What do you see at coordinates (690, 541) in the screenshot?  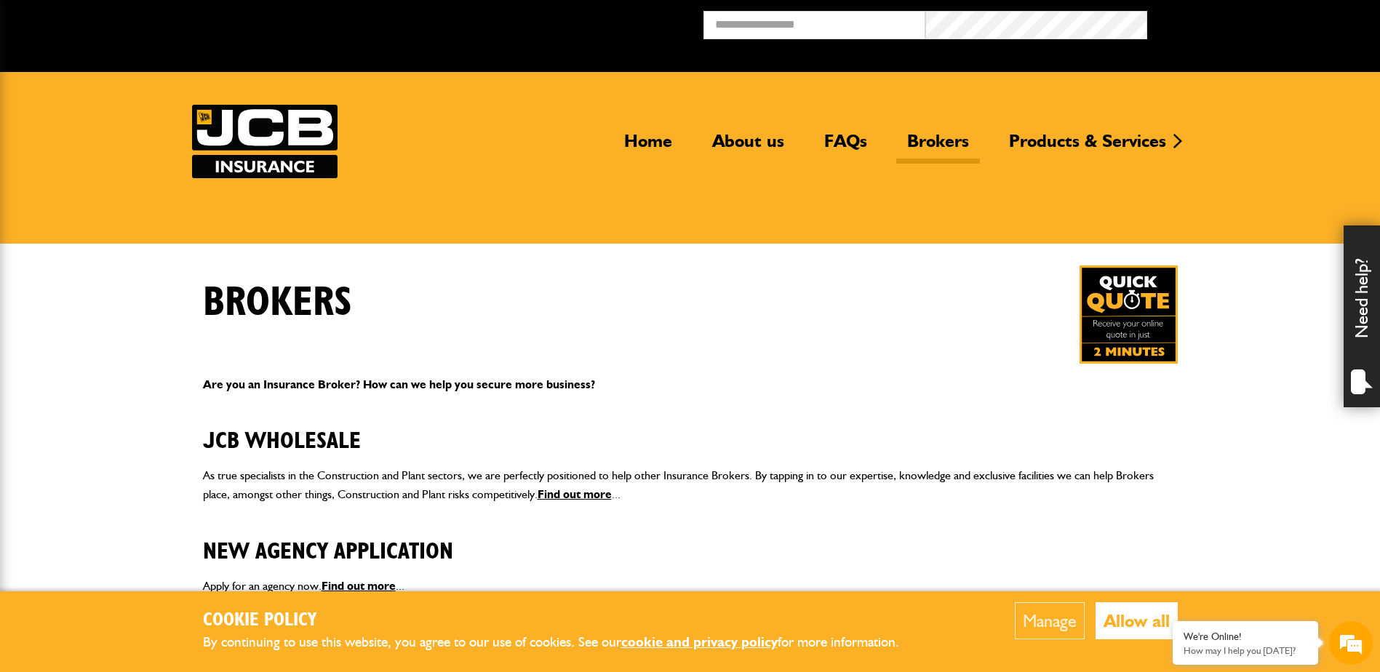 I see `h2: New Agency Application` at bounding box center [690, 541].